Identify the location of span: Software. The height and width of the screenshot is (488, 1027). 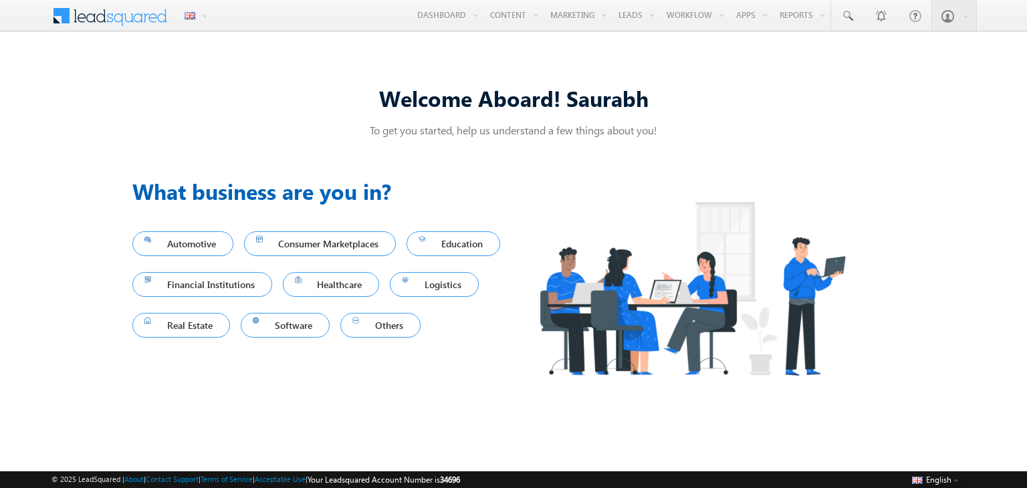
(285, 325).